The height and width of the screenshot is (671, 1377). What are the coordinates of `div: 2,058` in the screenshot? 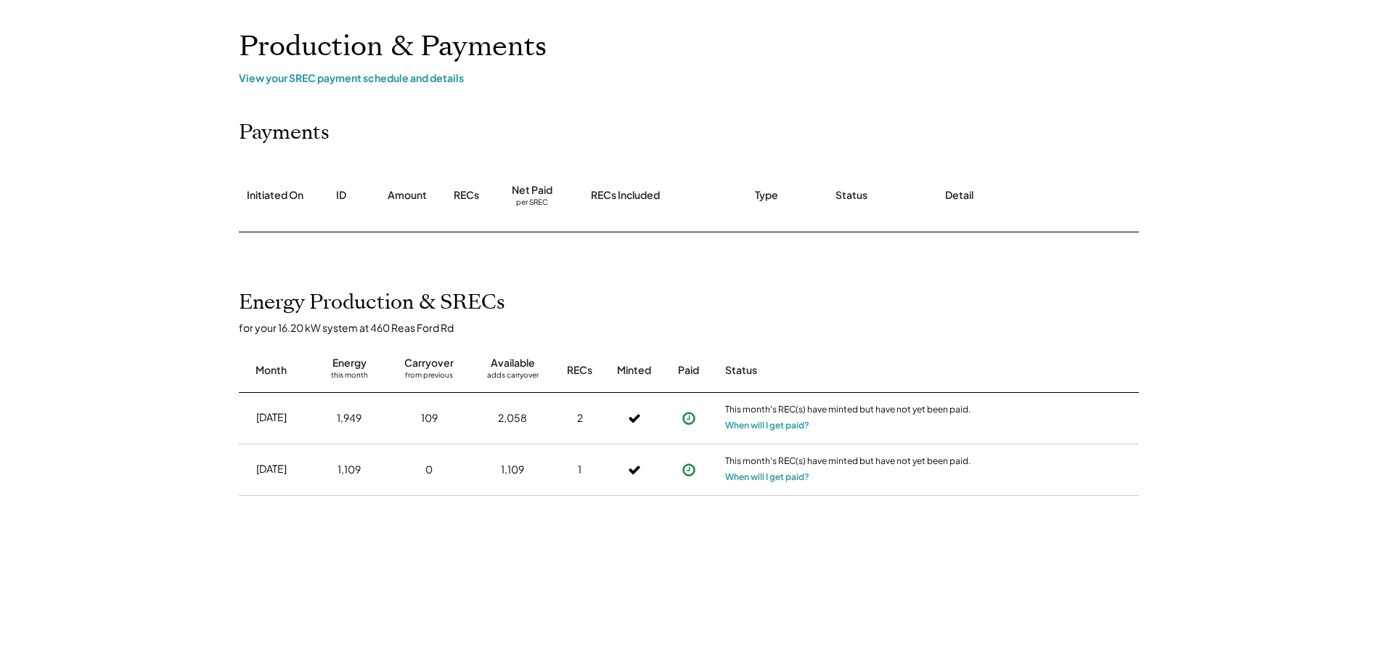 It's located at (512, 418).